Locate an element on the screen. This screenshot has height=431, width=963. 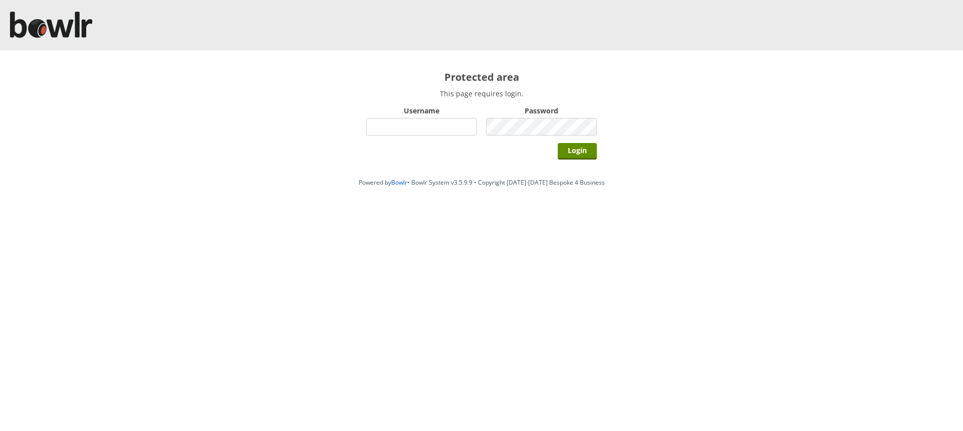
h2: Protected area is located at coordinates (482, 77).